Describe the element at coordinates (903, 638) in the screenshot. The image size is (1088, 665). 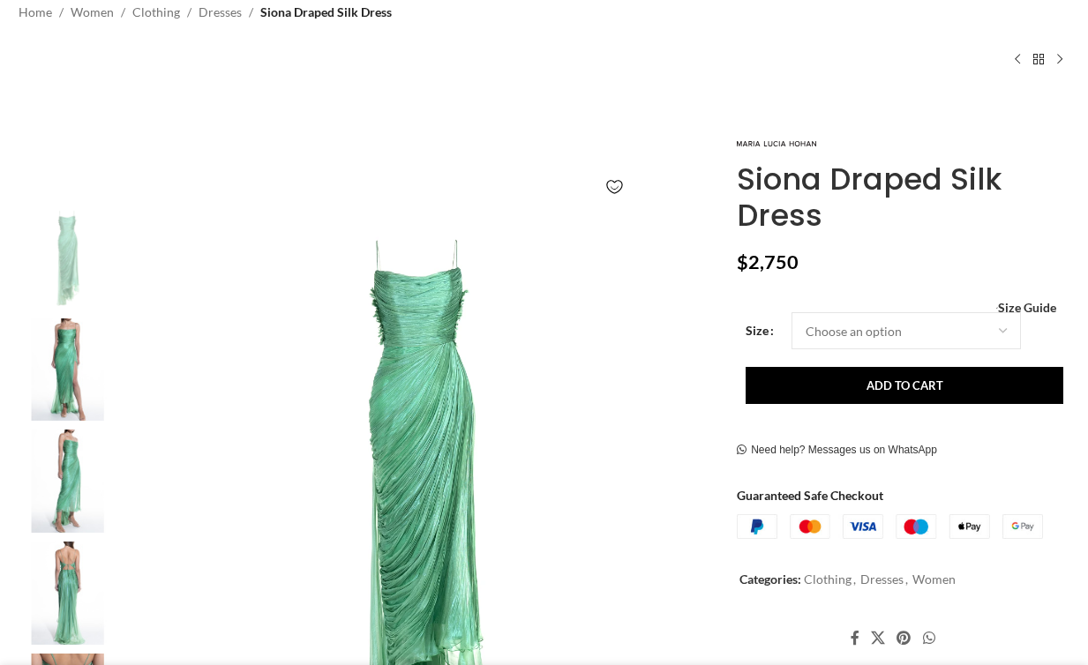
I see `a: Pinterest social link` at that location.